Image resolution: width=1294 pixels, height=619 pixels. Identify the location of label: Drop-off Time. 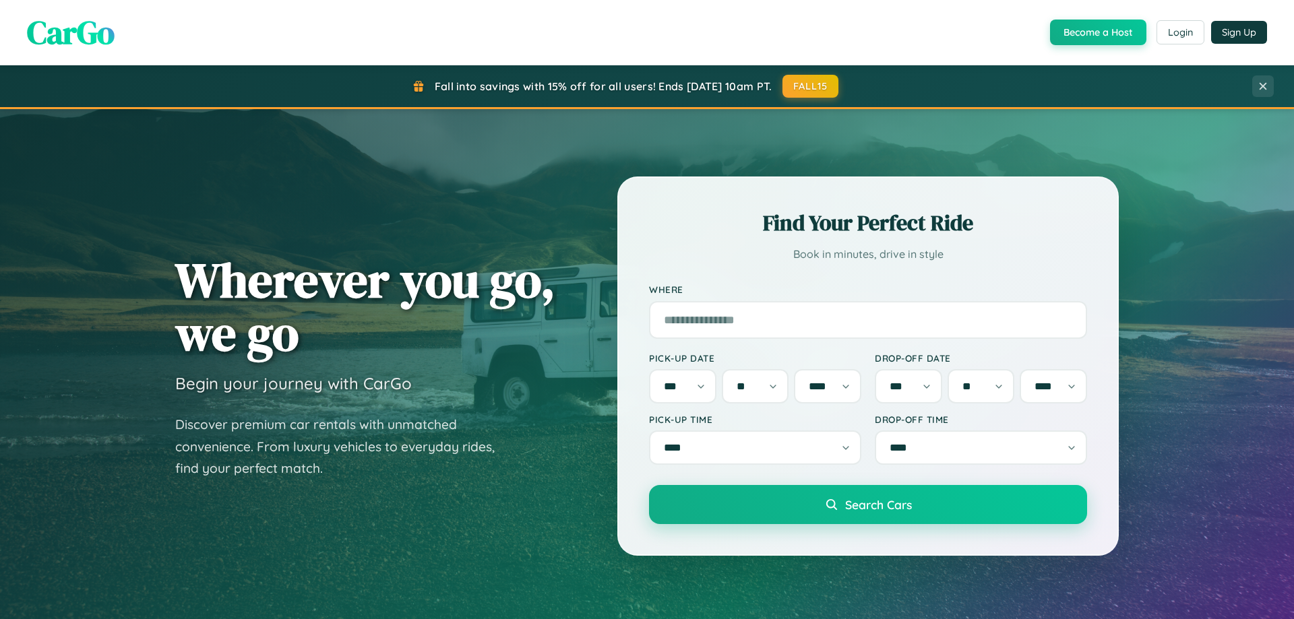
(980, 419).